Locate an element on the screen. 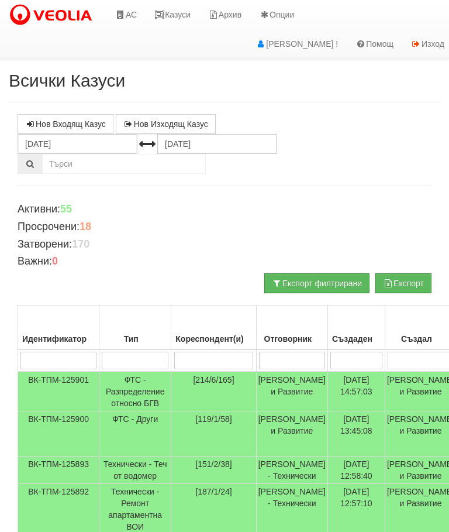  input: Търсене по Идентификатор, Бл/Вх/Ап, Тип, Описание, Моб. Номер, Имейл, Файл, Коментар, is located at coordinates (124, 164).